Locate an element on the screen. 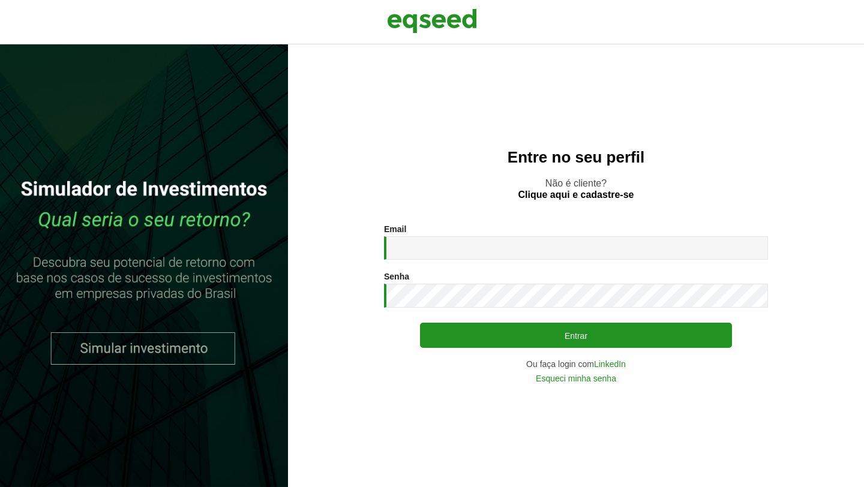 The image size is (864, 487). div: Ou faça login com is located at coordinates (576, 364).